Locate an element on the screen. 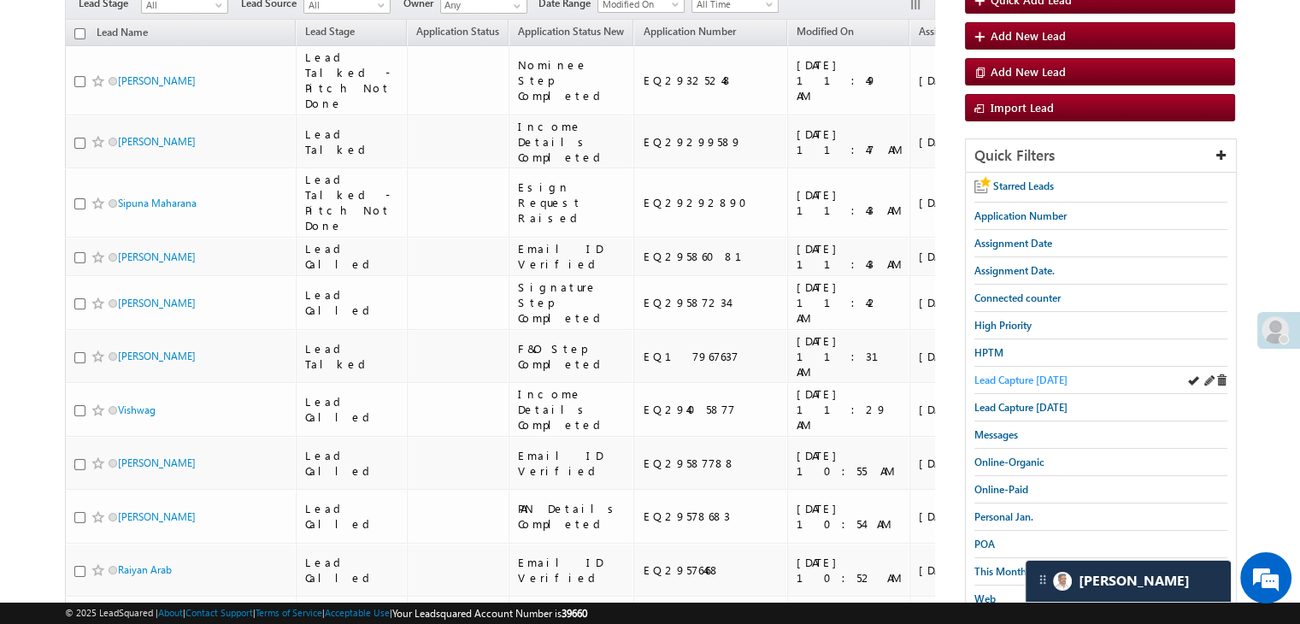  div: Quick Filters is located at coordinates (1101, 156).